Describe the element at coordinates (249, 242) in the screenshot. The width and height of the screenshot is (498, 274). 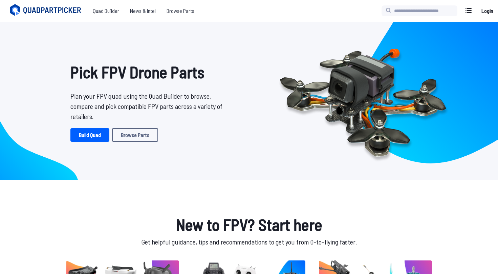
I see `p: Get helpful guidance, tips and recommendations to get you from 0-to-flying faster.` at that location.